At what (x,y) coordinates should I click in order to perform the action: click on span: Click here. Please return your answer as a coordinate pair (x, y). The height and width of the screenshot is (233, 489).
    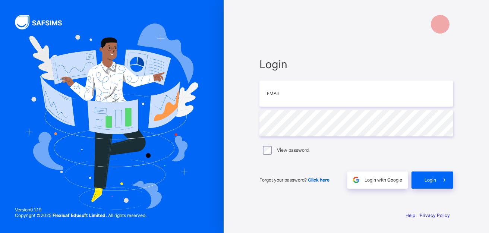
    Looking at the image, I should click on (319, 180).